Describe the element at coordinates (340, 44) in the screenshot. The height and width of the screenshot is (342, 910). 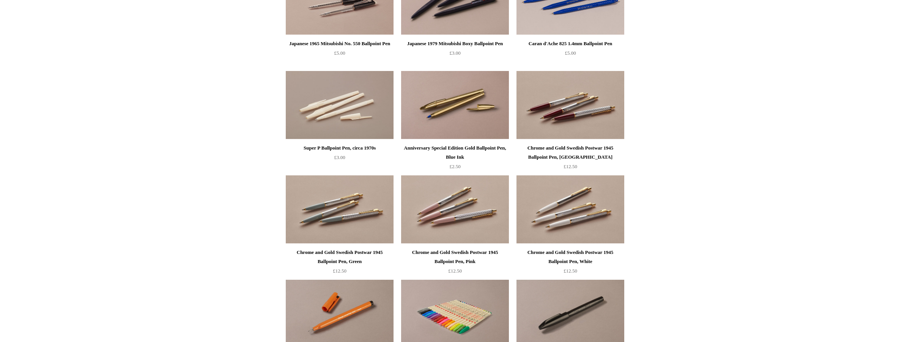
I see `div: Japanese 1965 Mitsubishi No. 550 Ballpoint Pen` at that location.